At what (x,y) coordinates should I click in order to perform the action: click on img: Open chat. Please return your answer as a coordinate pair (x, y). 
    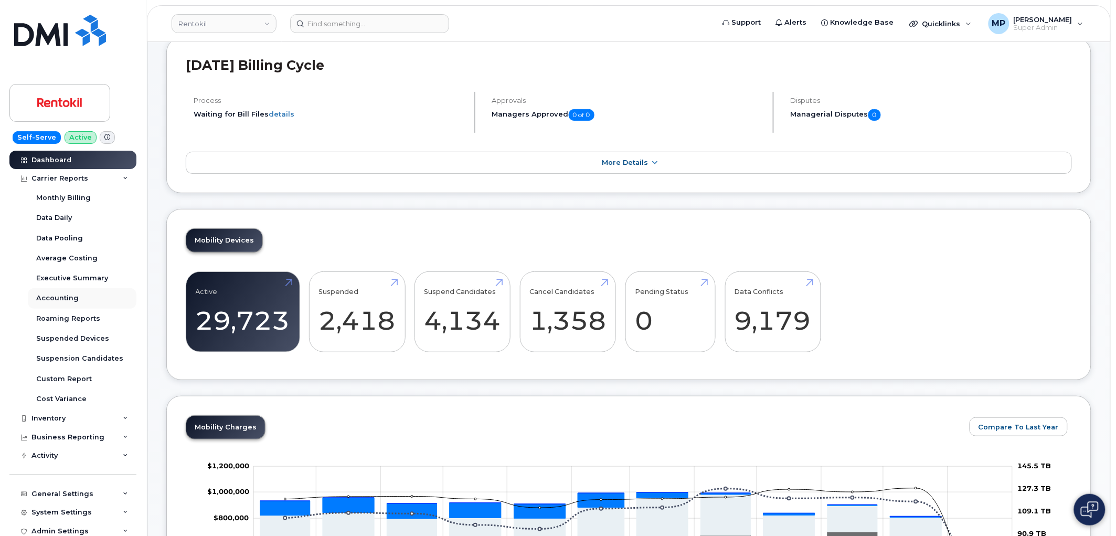
    Looking at the image, I should click on (1089, 509).